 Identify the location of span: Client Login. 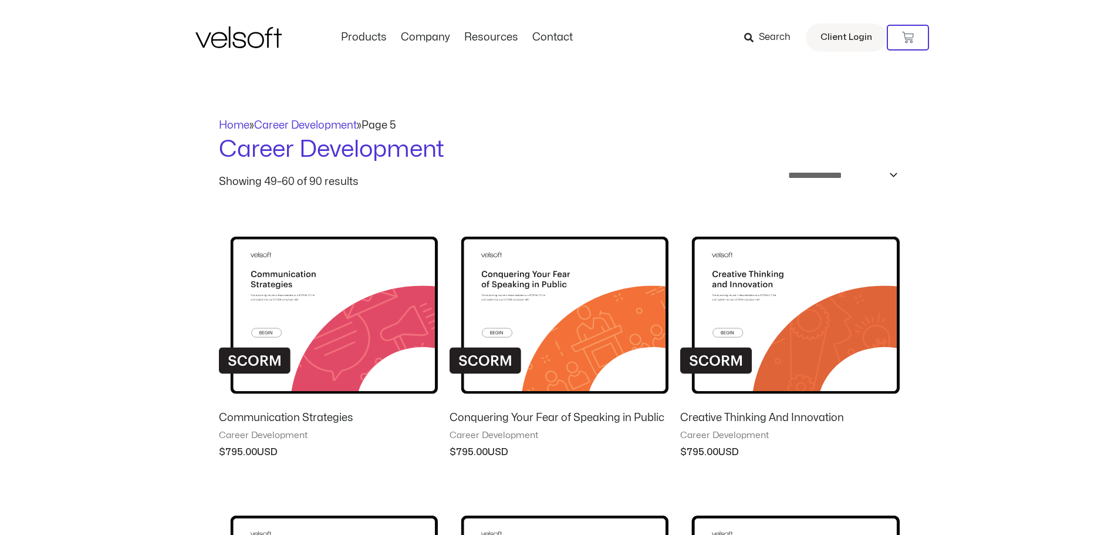
(846, 38).